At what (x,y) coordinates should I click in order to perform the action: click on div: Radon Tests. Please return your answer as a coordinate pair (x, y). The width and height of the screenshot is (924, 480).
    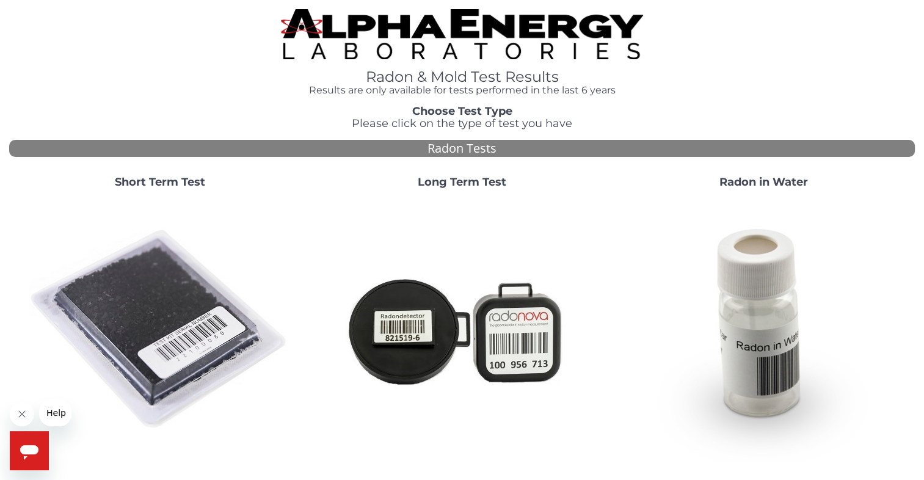
    Looking at the image, I should click on (462, 148).